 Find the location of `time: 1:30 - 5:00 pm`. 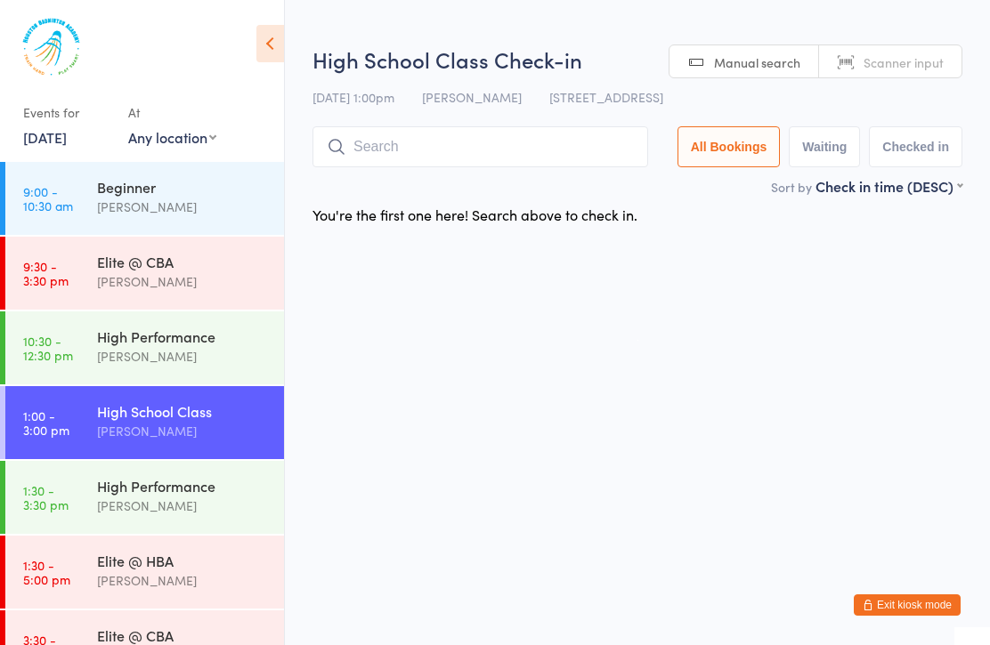

time: 1:30 - 5:00 pm is located at coordinates (46, 572).